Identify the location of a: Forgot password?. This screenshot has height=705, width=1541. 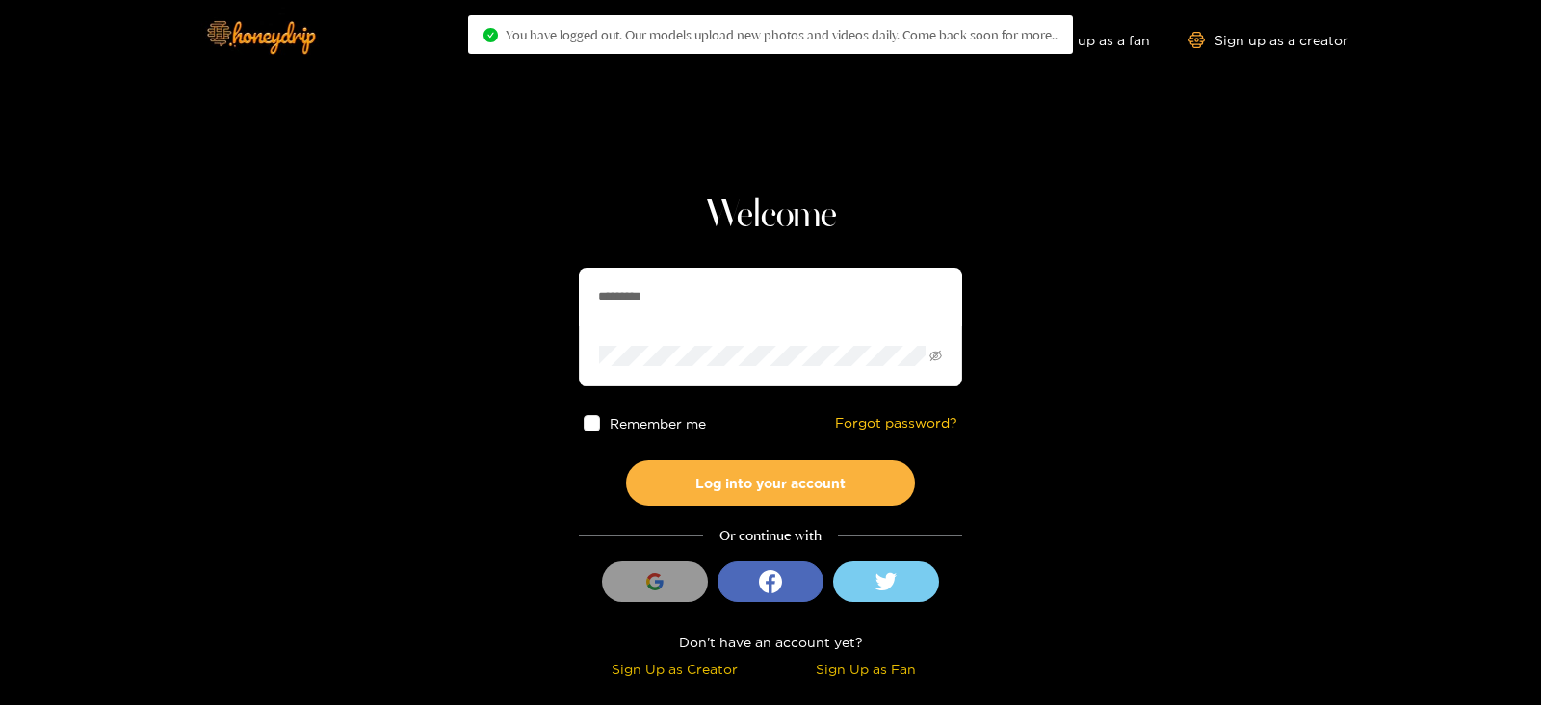
(896, 423).